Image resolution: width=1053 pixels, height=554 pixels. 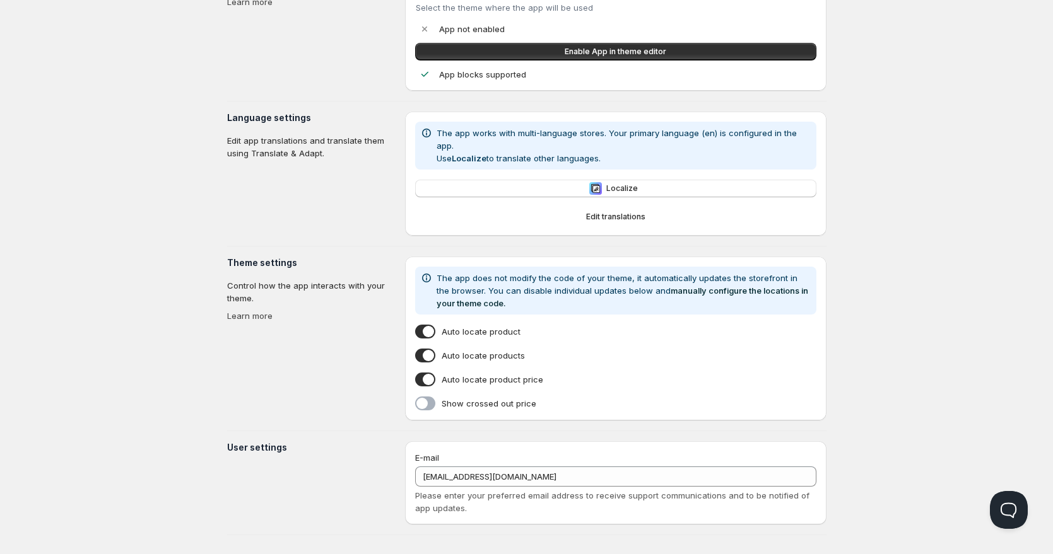 I want to click on span: Show crossed out price, so click(x=489, y=404).